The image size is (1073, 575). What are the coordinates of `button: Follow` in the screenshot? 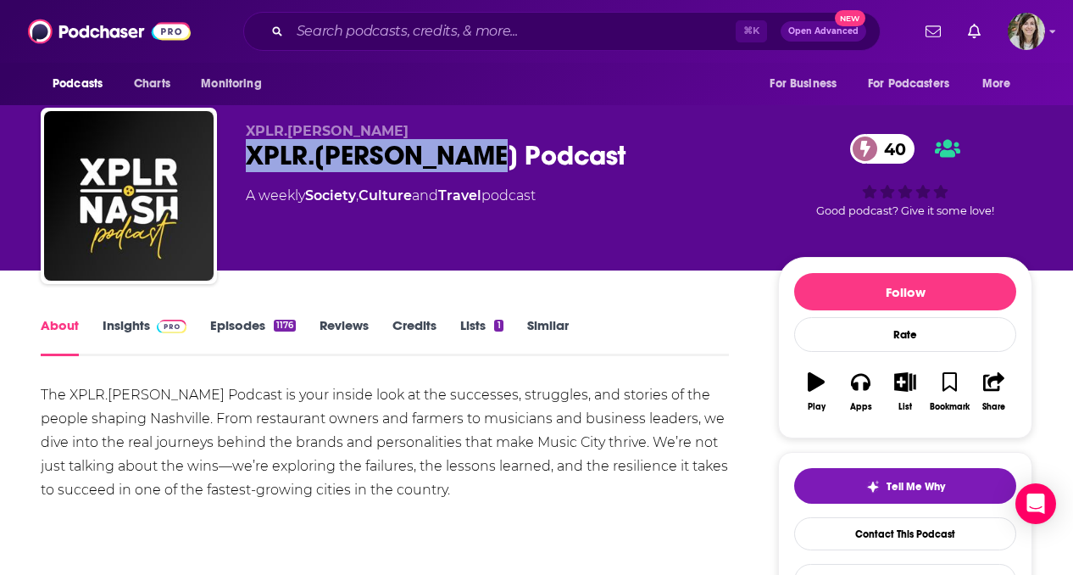 It's located at (905, 292).